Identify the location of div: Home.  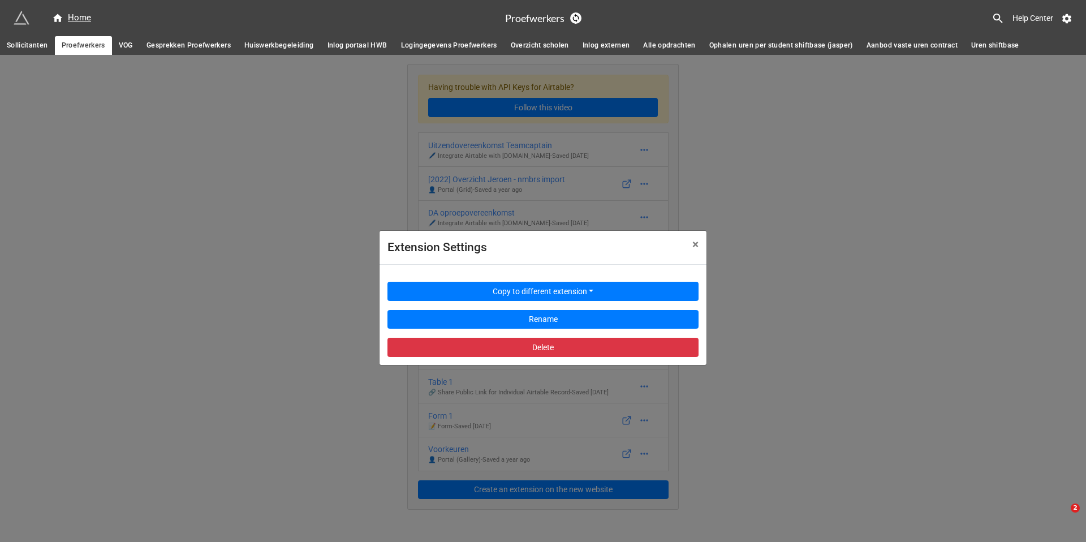
(71, 18).